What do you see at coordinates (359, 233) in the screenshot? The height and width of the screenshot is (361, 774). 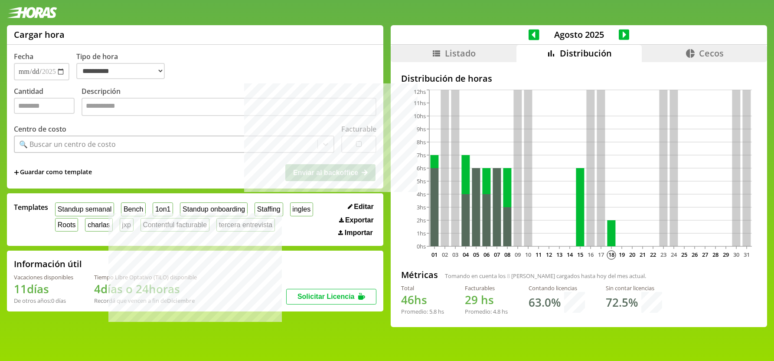 I see `span: Importar` at bounding box center [359, 233].